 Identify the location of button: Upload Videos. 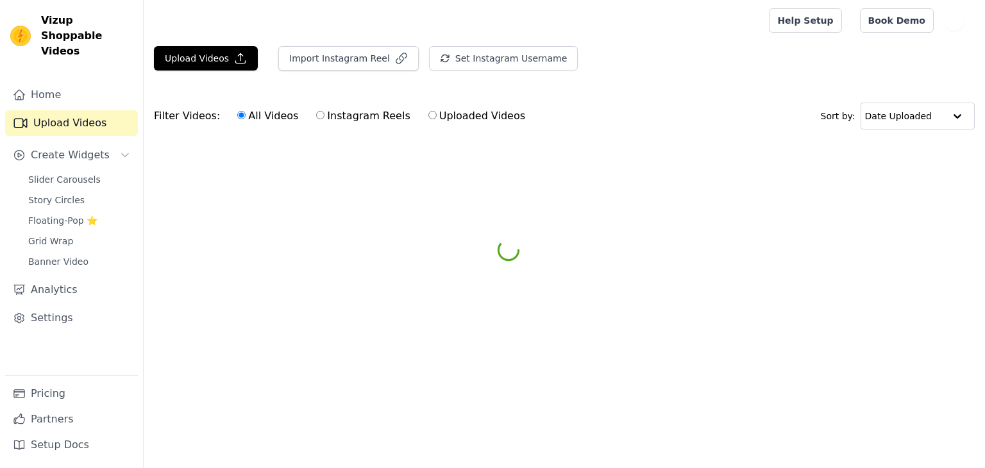
(206, 58).